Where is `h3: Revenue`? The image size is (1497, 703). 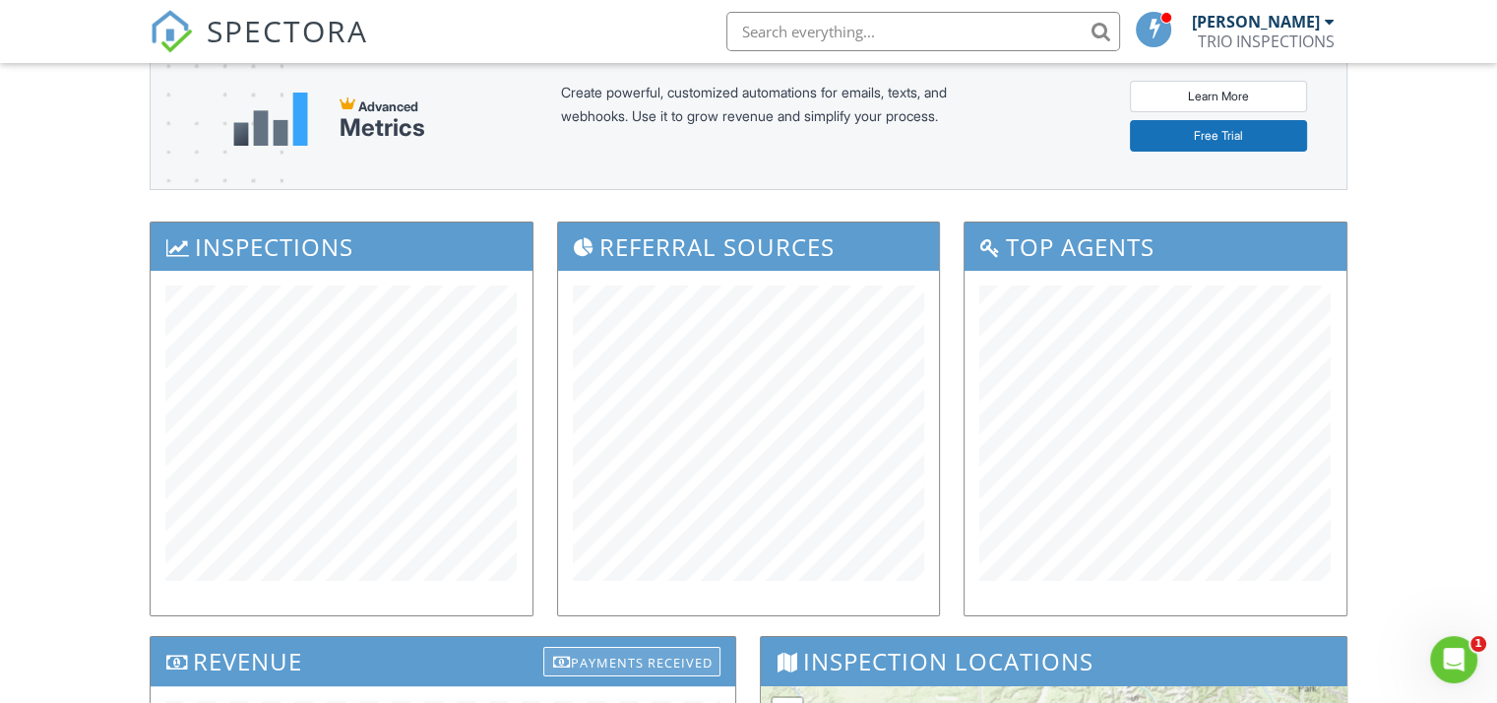 h3: Revenue is located at coordinates (443, 660).